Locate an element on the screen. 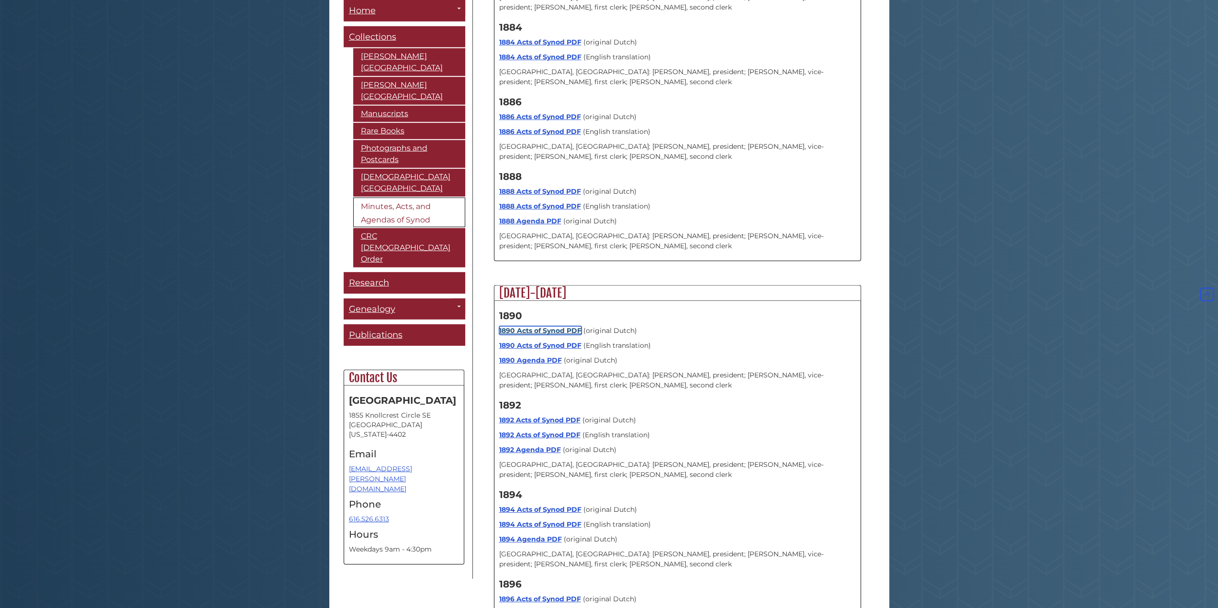  a: 1888 Agenda PDF is located at coordinates (530, 221).